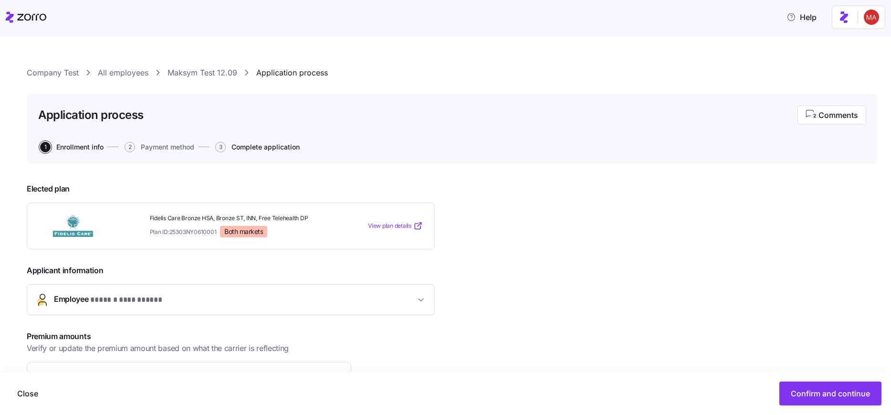 This screenshot has width=891, height=415. I want to click on span: Close, so click(28, 393).